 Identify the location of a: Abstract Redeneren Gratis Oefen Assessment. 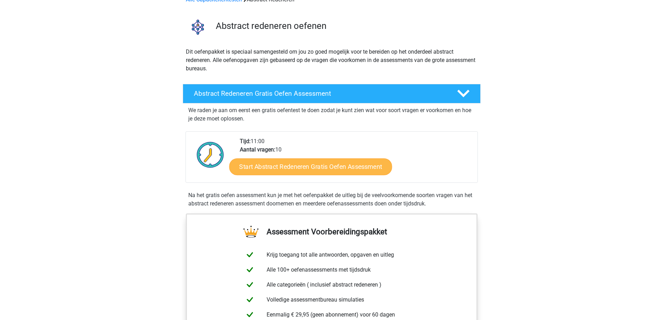
(332, 94).